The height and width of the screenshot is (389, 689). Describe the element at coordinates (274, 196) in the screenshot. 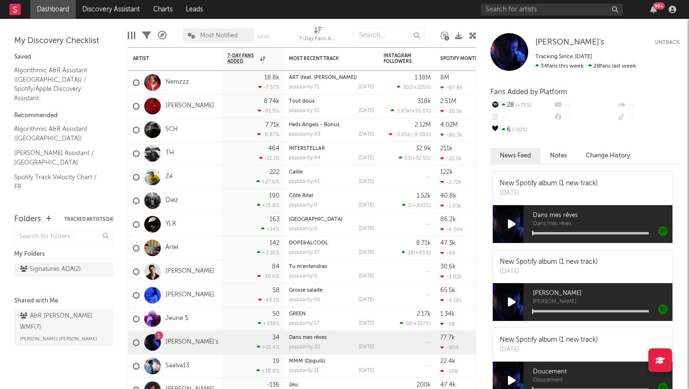

I see `div: 190` at that location.